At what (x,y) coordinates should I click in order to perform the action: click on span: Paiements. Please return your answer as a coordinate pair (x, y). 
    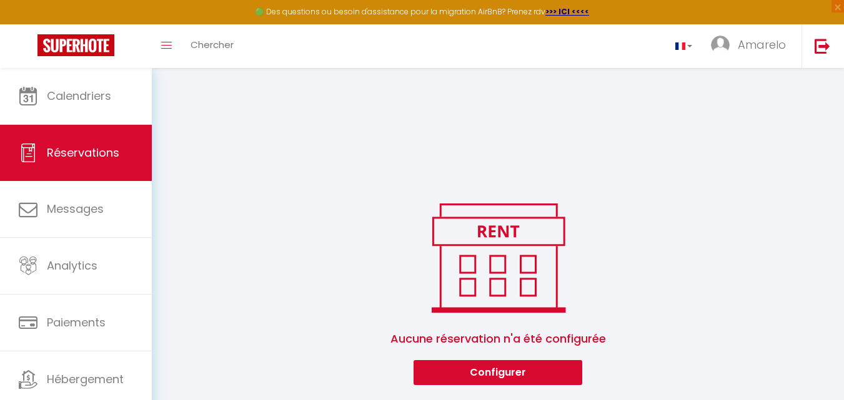
    Looking at the image, I should click on (76, 322).